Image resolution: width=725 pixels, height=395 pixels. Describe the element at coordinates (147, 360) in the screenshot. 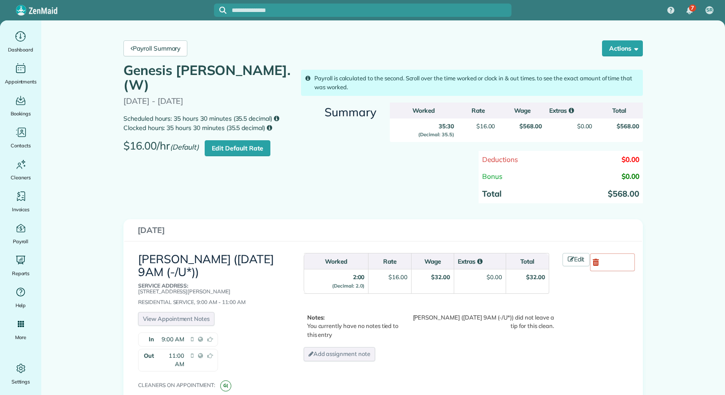

I see `strong: Out` at that location.